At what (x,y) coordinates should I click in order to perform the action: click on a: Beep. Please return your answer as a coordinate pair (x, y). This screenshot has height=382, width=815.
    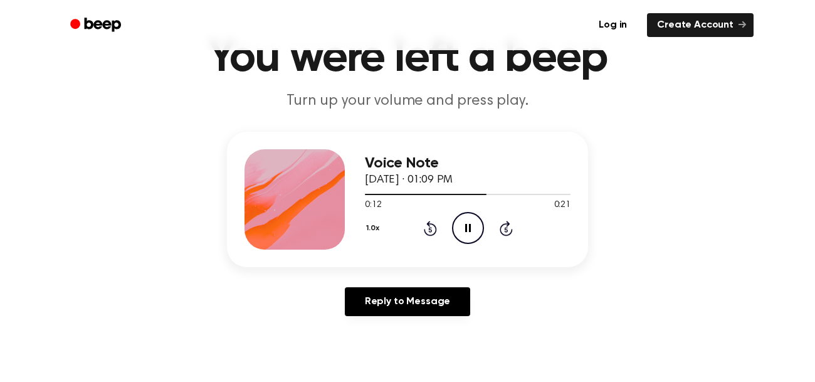
    Looking at the image, I should click on (97, 25).